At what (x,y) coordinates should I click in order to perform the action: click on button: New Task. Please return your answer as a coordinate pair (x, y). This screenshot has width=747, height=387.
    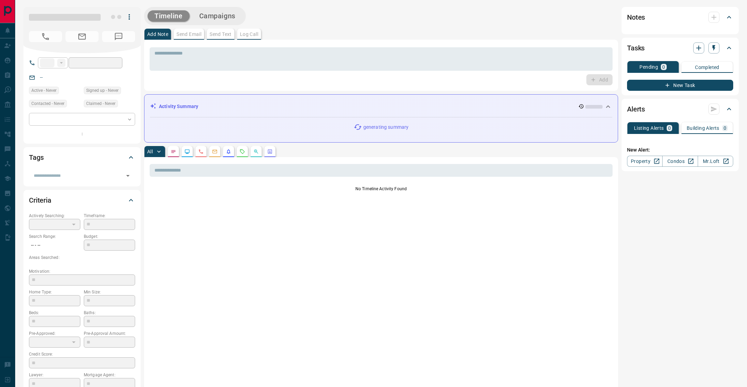
    Looking at the image, I should click on (681, 85).